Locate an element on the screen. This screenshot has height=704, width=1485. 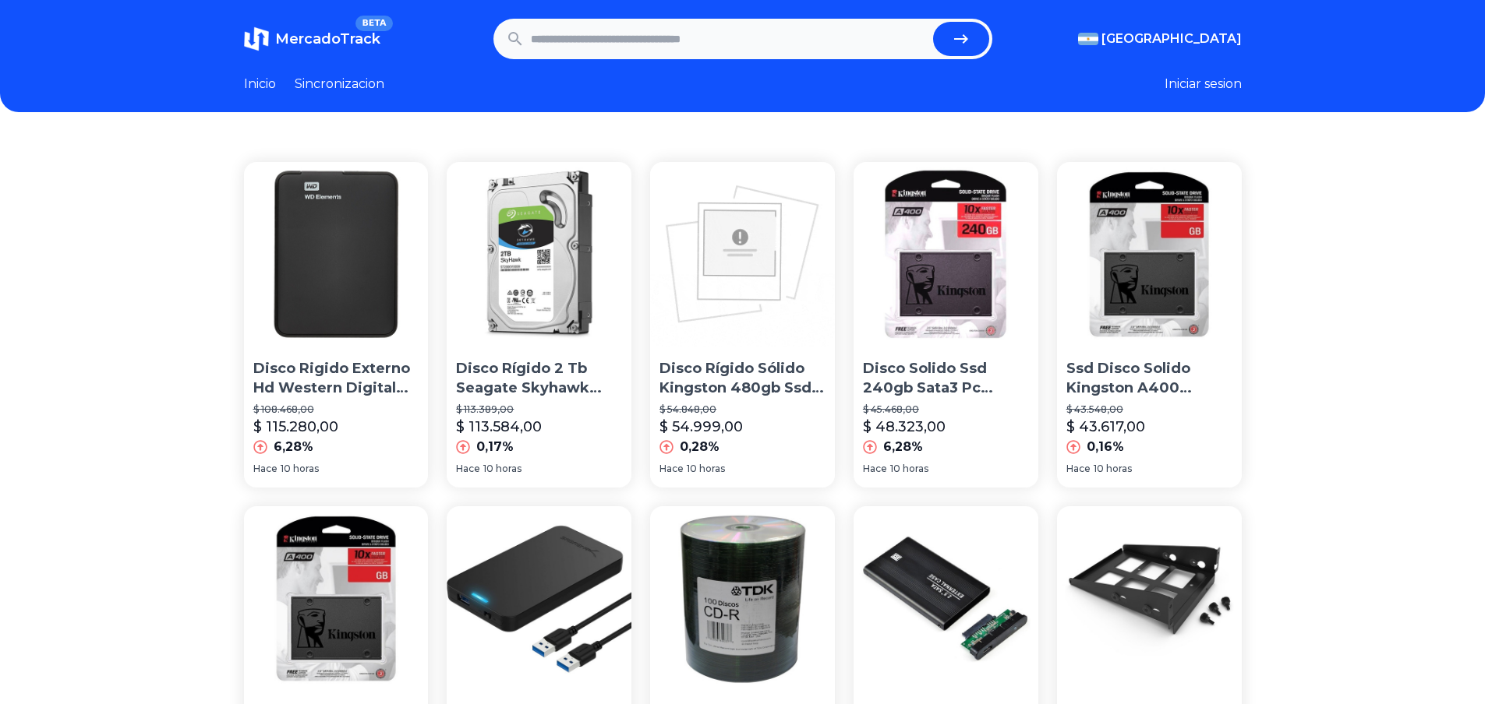
img: Cd Virgen Tdk Estampad,700mb 80 Minutos Bulk X100,avellaneda is located at coordinates (742, 598).